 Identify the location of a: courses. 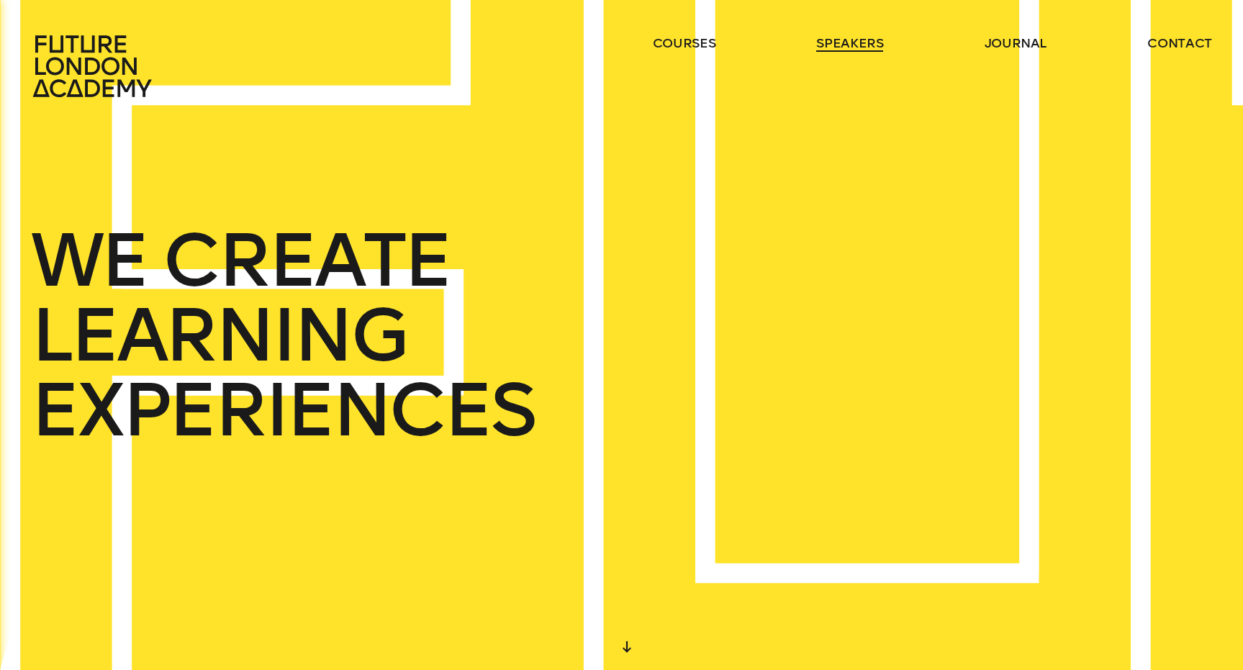
(684, 43).